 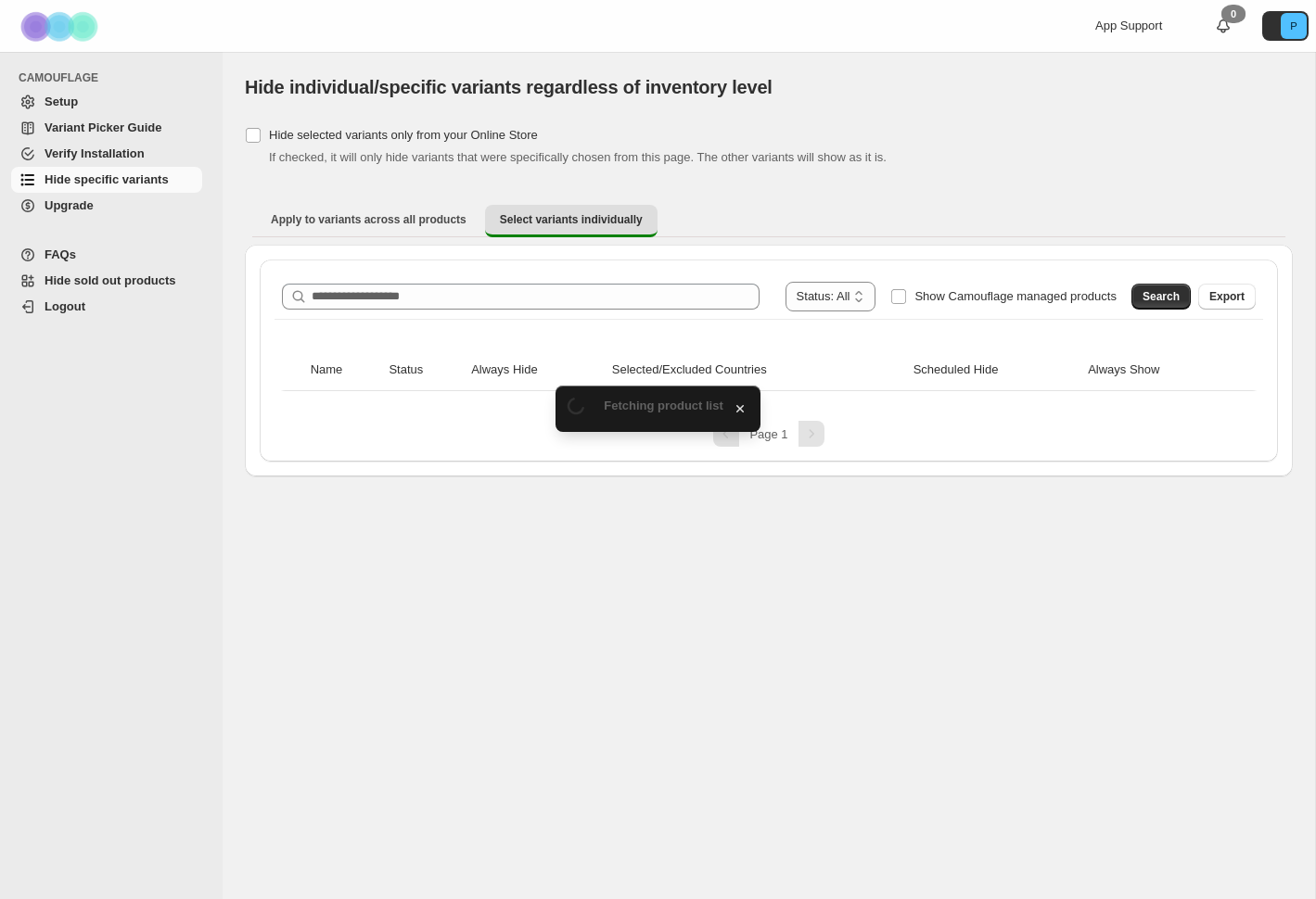 What do you see at coordinates (1233, 14) in the screenshot?
I see `div: 0` at bounding box center [1233, 14].